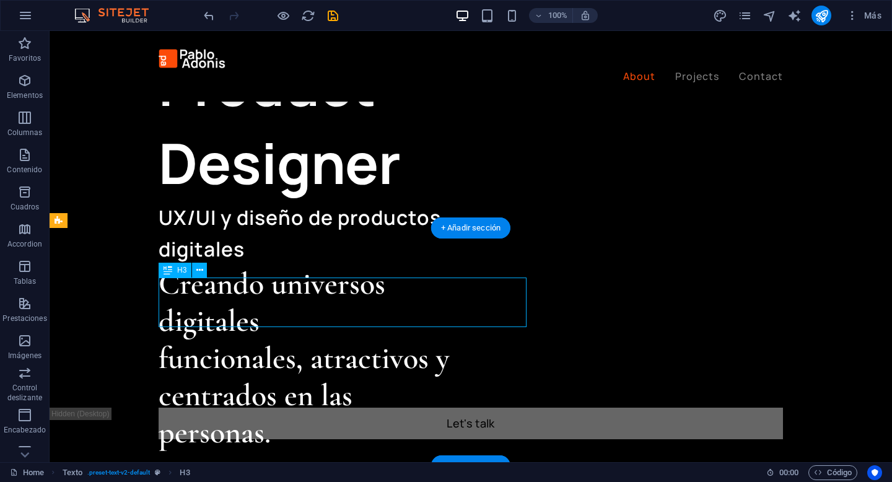 The image size is (892, 482). What do you see at coordinates (27, 472) in the screenshot?
I see `a: Haz clic para cancelar la selección y doble clic para abrir páginas` at bounding box center [27, 472].